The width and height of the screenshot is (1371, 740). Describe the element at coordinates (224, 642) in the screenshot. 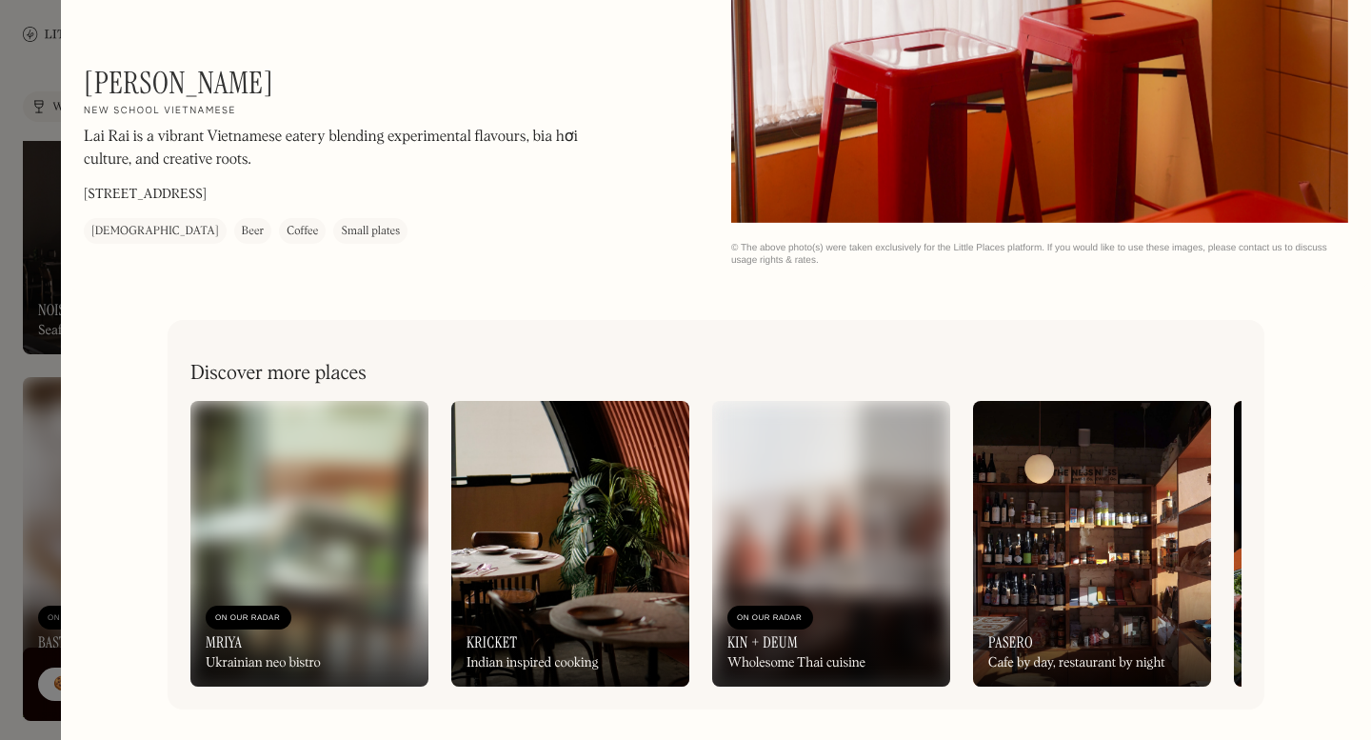

I see `h3: Mriya` at that location.